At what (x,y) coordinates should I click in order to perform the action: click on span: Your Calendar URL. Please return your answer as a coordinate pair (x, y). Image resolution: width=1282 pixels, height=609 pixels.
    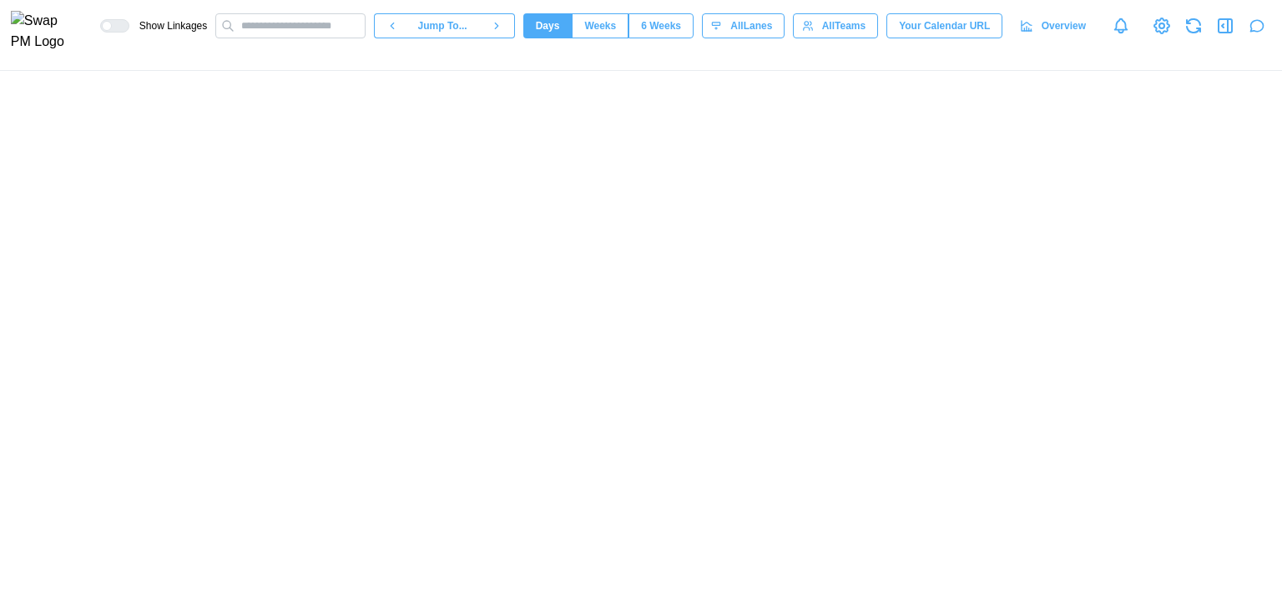
    Looking at the image, I should click on (944, 26).